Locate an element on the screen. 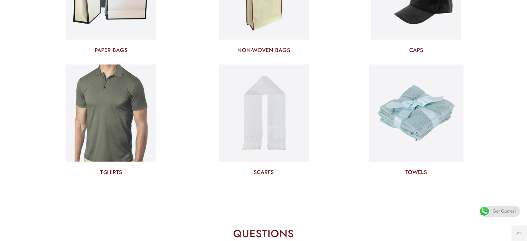 This screenshot has height=241, width=527. span: Get Quotes! is located at coordinates (504, 211).